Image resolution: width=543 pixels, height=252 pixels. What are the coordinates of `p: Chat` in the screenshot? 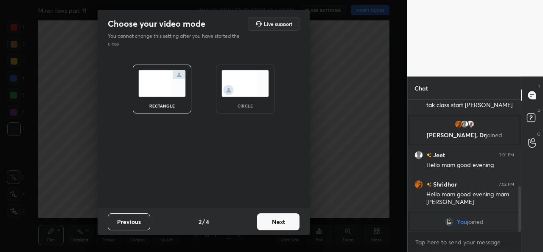 It's located at (421, 88).